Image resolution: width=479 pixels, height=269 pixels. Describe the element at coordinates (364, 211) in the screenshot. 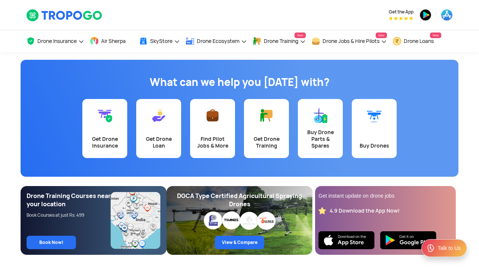

I see `div: 4.9 Download the App Now!` at that location.